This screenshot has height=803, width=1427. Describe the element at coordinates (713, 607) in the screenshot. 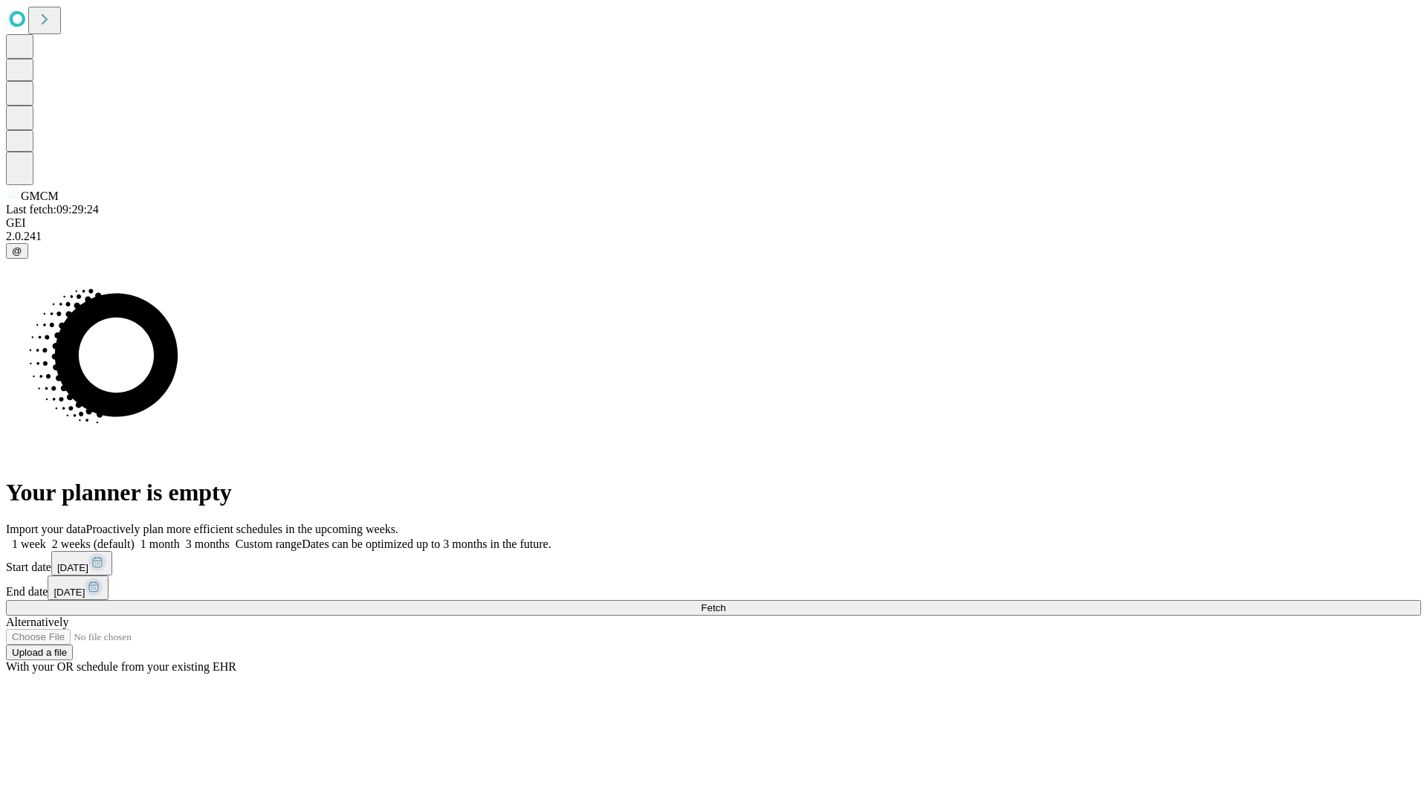

I see `span: Fetch` at that location.